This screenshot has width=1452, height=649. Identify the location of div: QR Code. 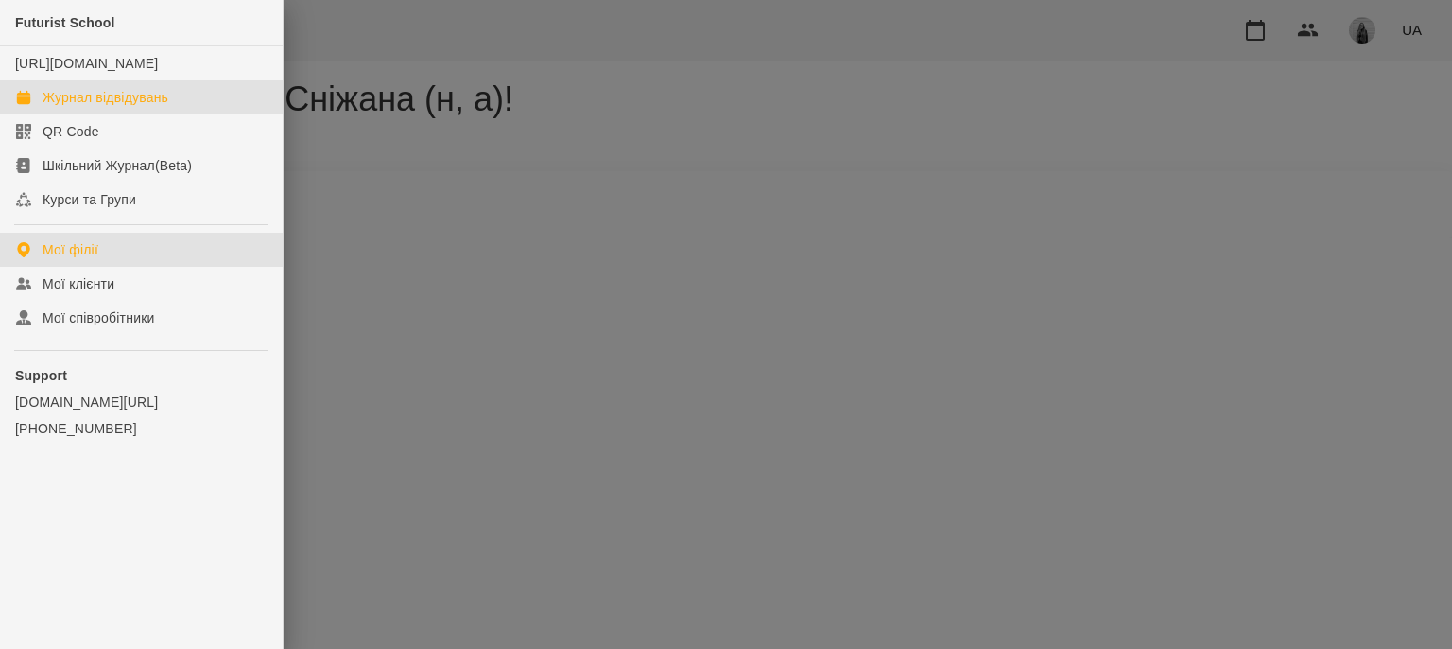
(71, 131).